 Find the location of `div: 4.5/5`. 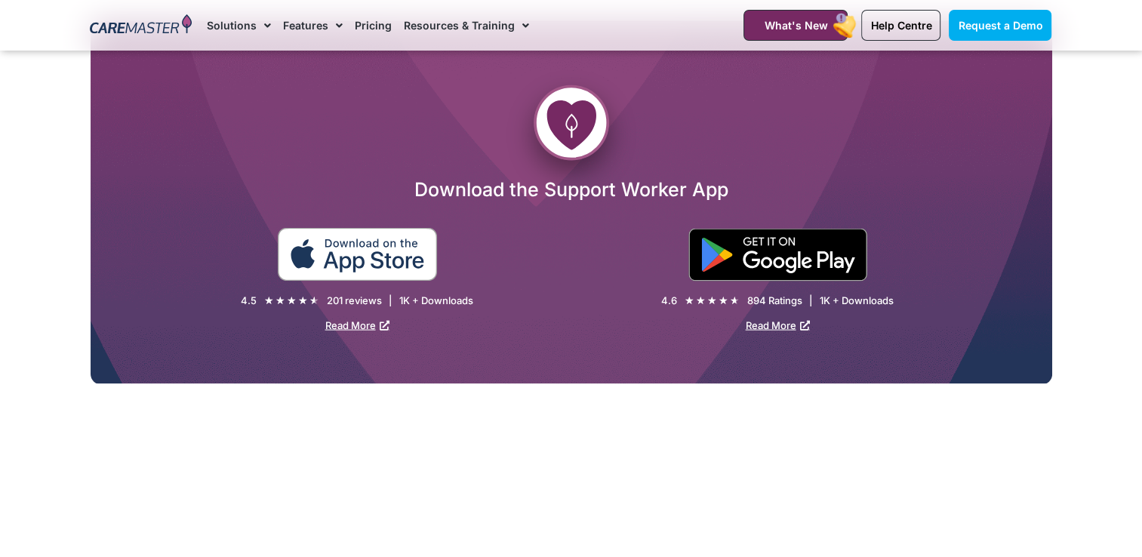

div: 4.5/5 is located at coordinates (291, 300).